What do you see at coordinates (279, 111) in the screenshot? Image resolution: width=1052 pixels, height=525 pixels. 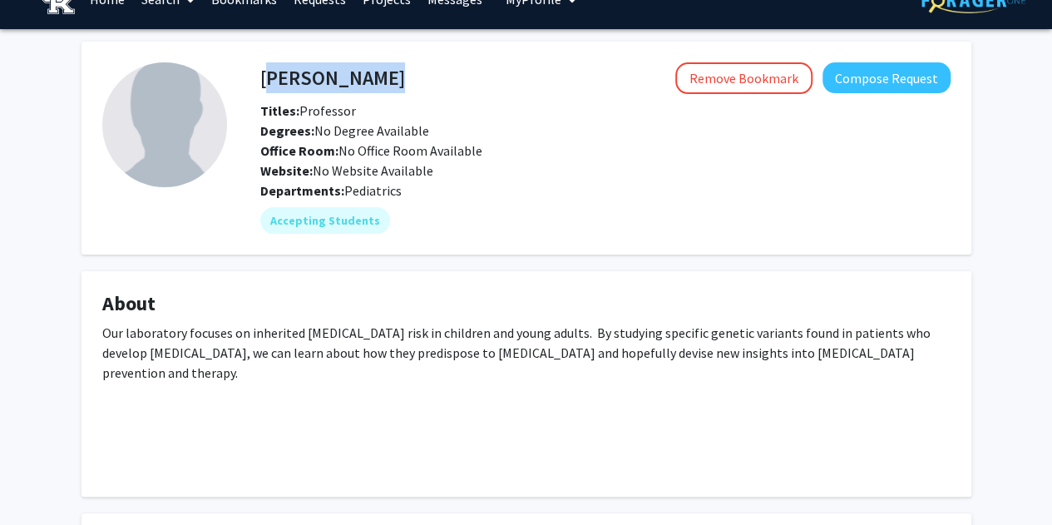 I see `b: Titles:` at bounding box center [279, 111].